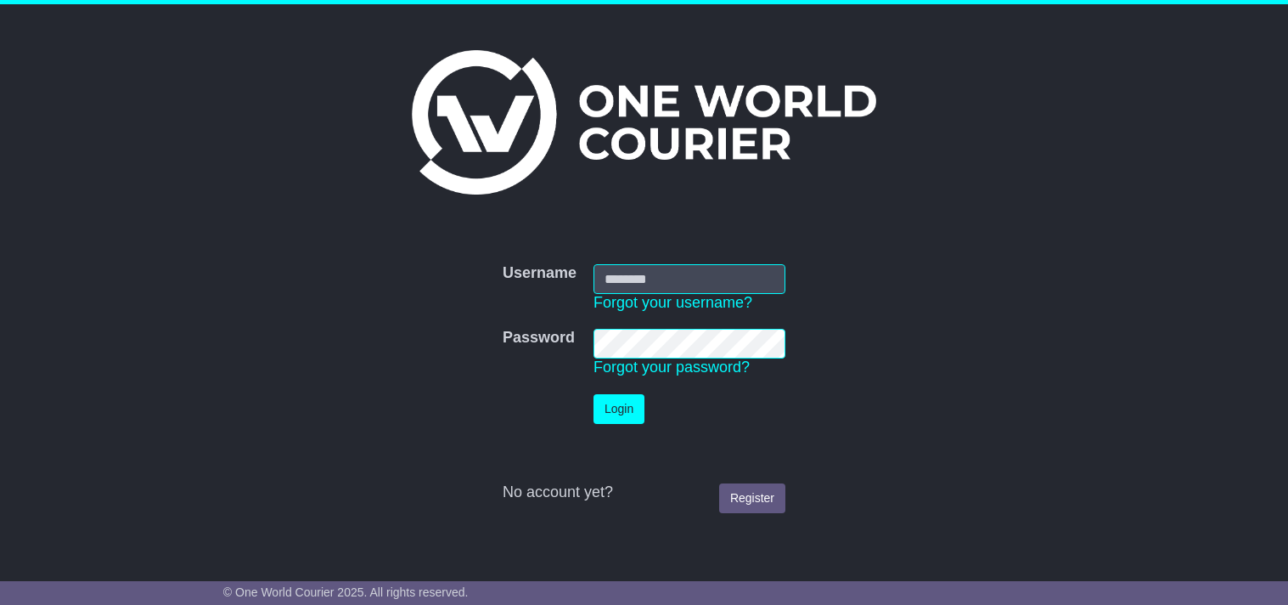  I want to click on label: Username, so click(539, 273).